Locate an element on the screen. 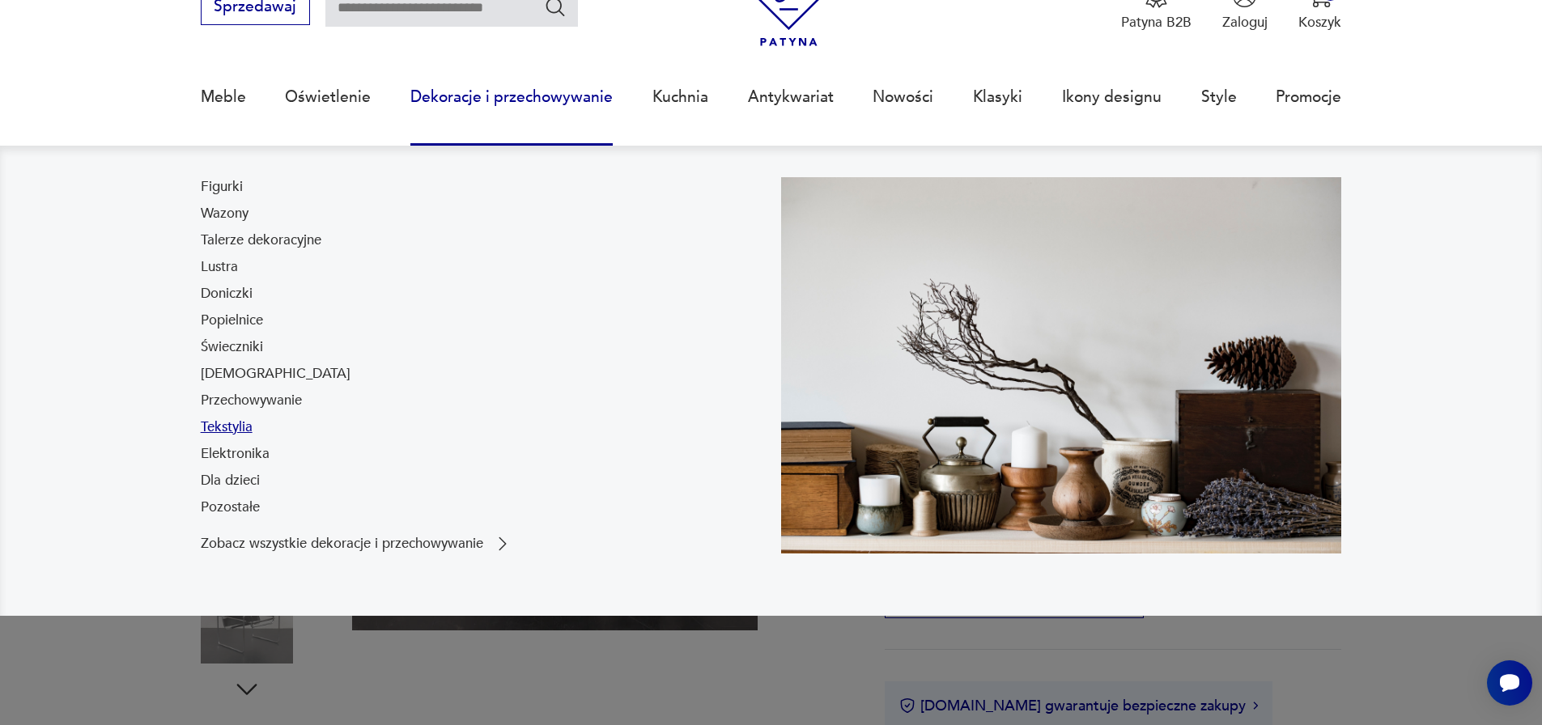  a: Przechowywanie is located at coordinates (251, 401).